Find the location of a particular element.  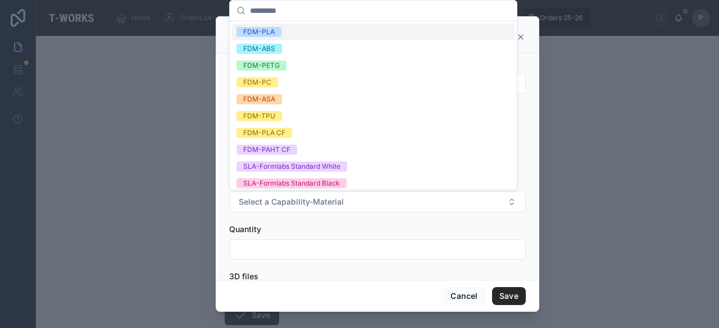

div: Suggestions is located at coordinates (373, 106).